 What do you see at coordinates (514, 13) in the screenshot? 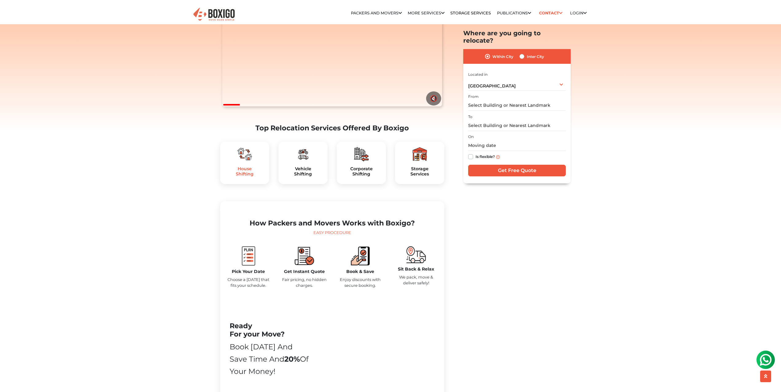
I see `a: Publications` at bounding box center [514, 13].